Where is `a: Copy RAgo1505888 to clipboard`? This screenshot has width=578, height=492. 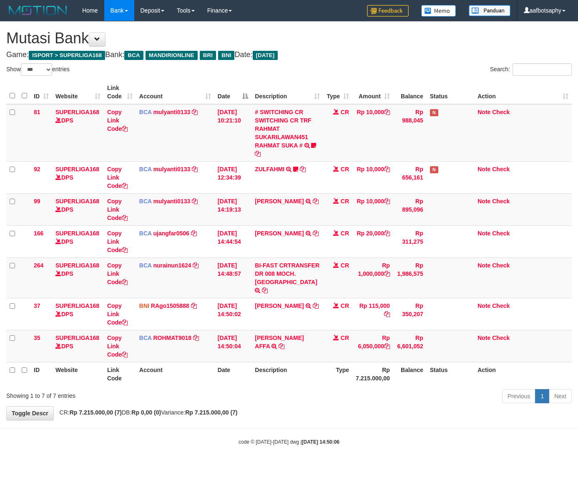
a: Copy RAgo1505888 to clipboard is located at coordinates (194, 306).